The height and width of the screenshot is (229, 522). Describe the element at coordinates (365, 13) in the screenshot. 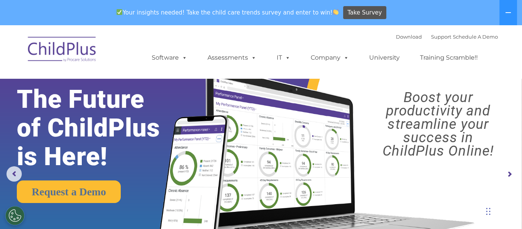

I see `span: Take Survey` at that location.